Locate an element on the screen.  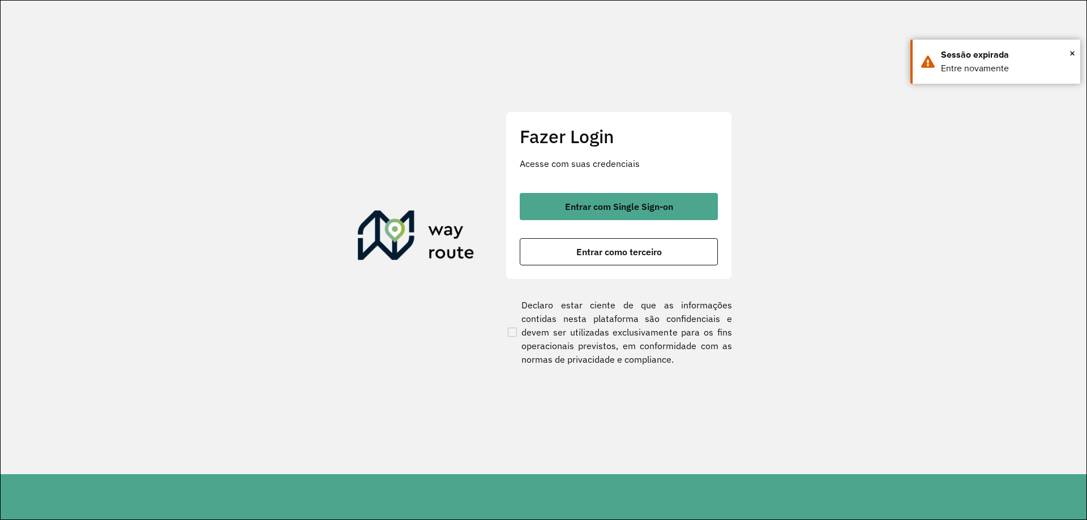
p: Acesse com suas credenciais is located at coordinates (619, 164).